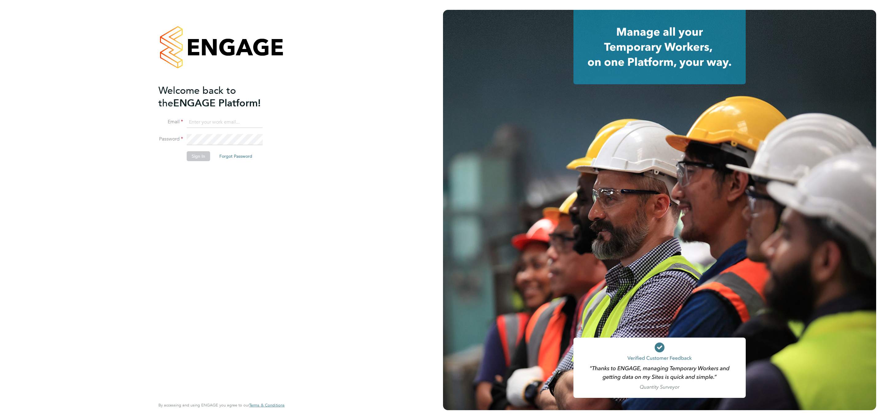  I want to click on span: By accessing and using ENGAGE you agree to our, so click(222, 405).